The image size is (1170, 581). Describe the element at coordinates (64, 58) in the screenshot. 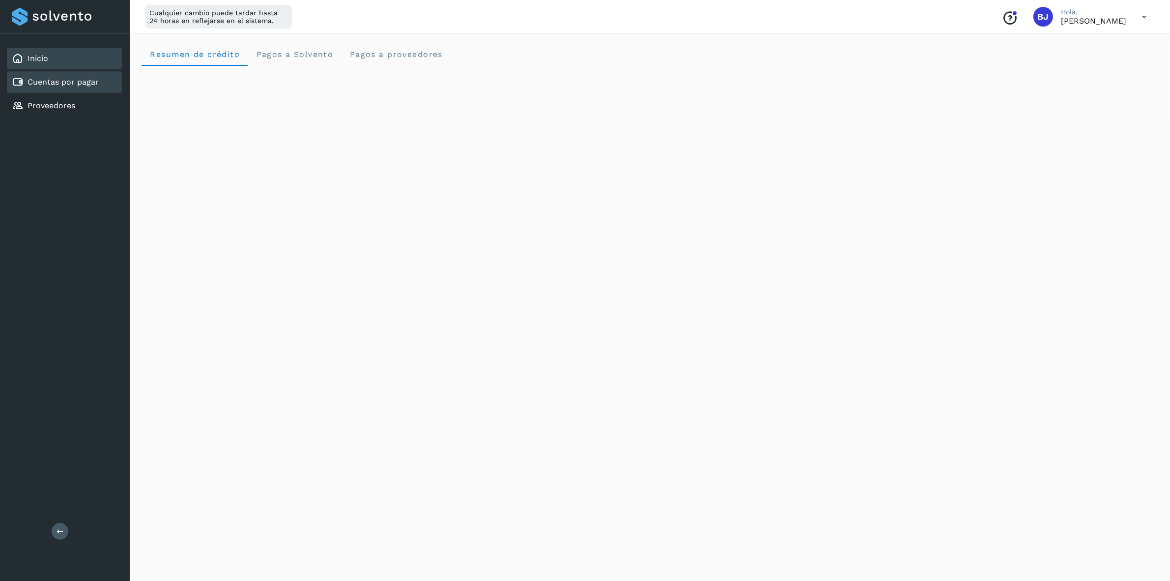

I see `div: Inicio` at that location.